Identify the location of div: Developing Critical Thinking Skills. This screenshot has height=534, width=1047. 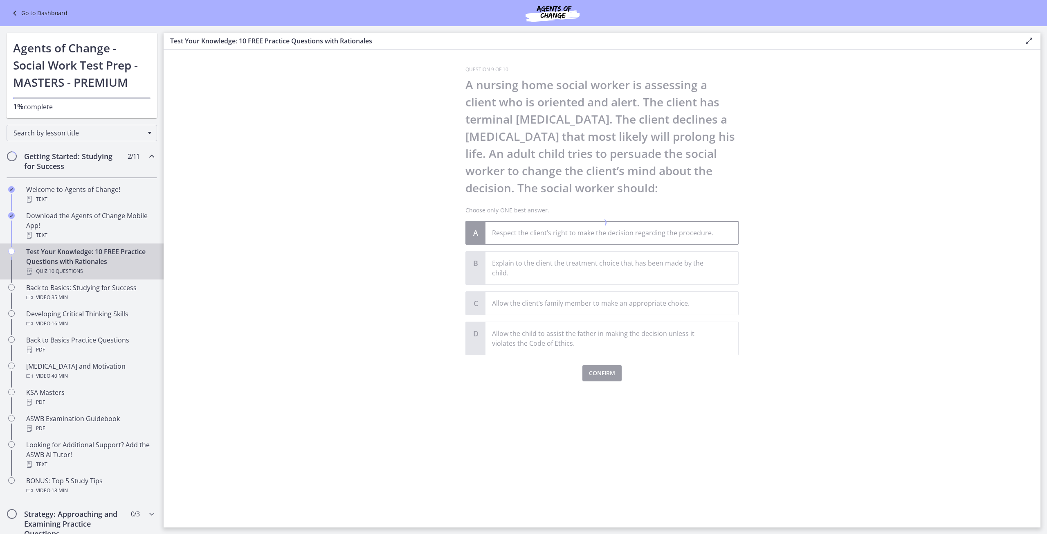
(90, 319).